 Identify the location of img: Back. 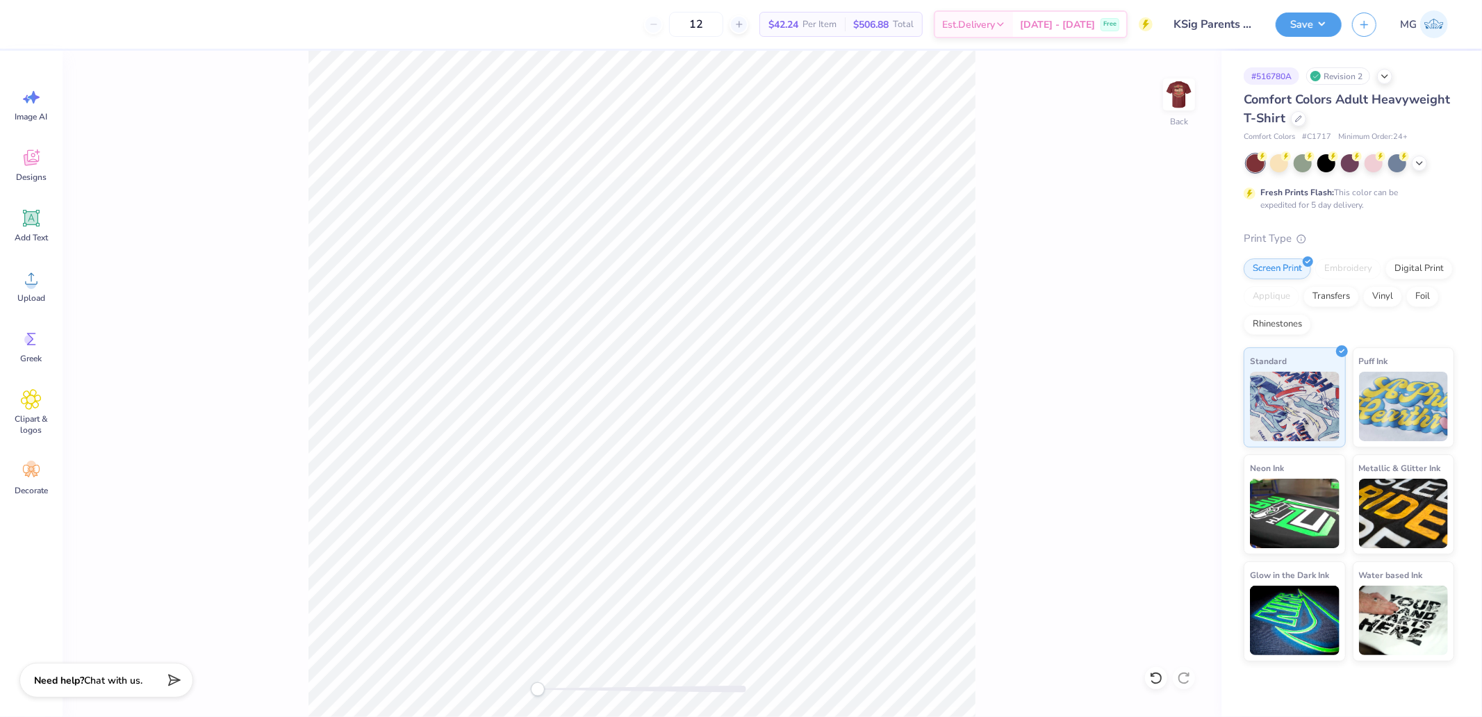
(1179, 95).